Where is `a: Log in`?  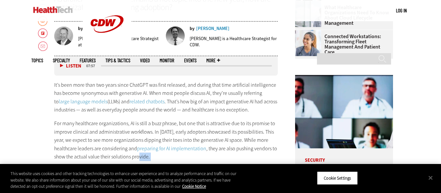 a: Log in is located at coordinates (402, 10).